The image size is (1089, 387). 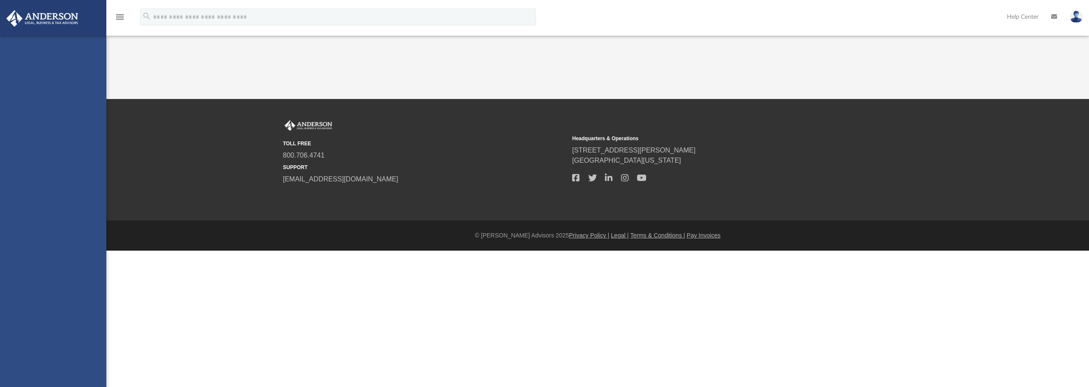 I want to click on a: Legal |, so click(x=620, y=236).